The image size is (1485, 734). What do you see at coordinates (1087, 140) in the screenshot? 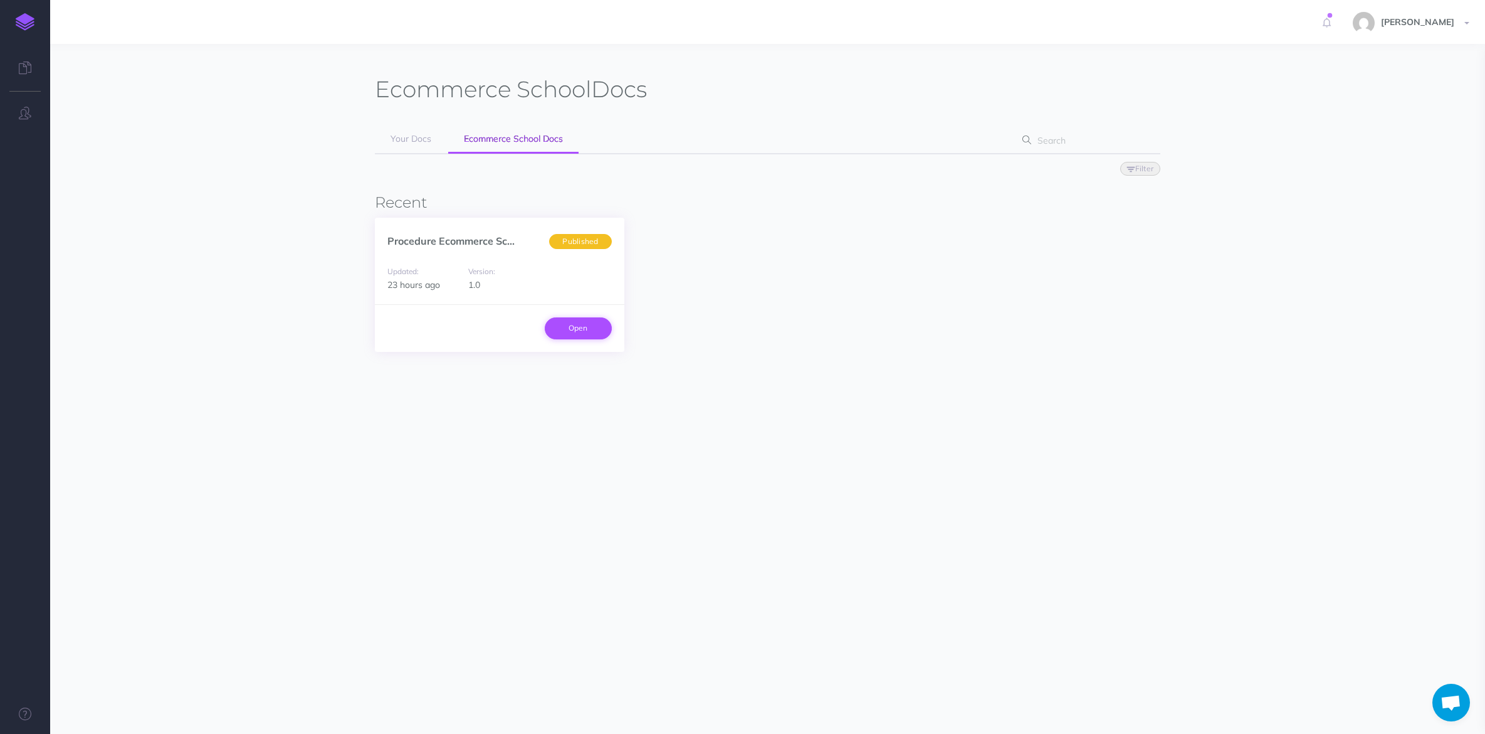
I see `input: Search` at bounding box center [1087, 140].